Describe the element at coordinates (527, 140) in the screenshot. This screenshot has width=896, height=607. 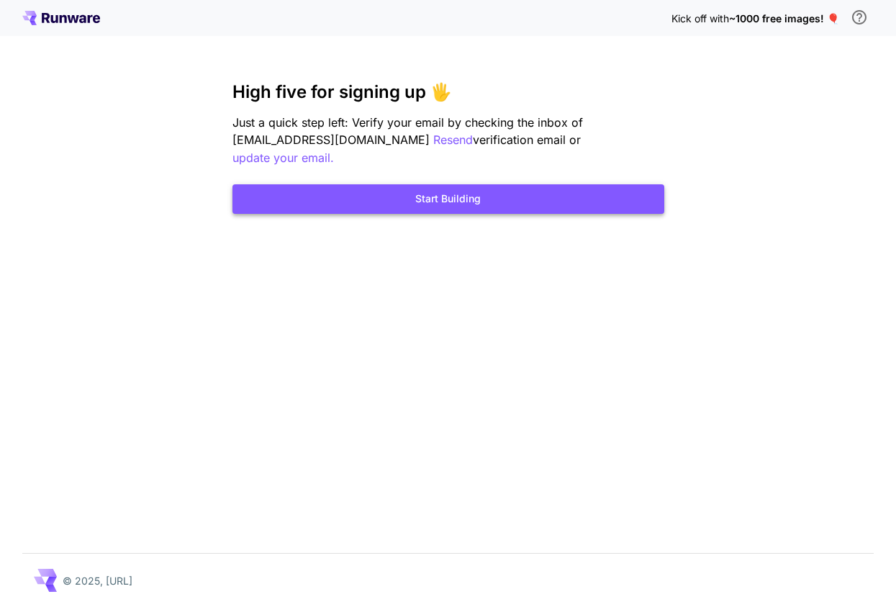
I see `span: verification email or` at that location.